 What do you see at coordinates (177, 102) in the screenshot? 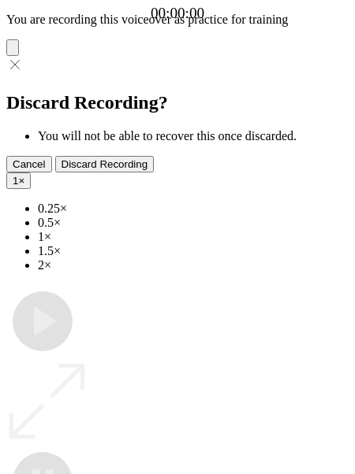
I see `h2: Discard Recording?` at bounding box center [177, 102].